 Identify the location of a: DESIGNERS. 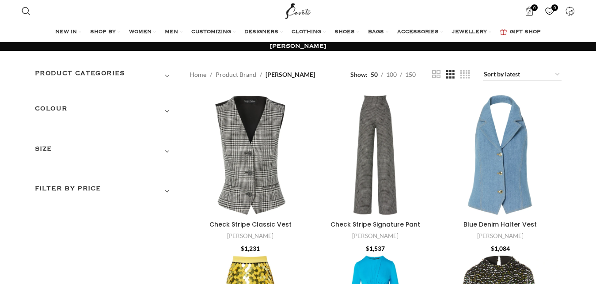
(263, 32).